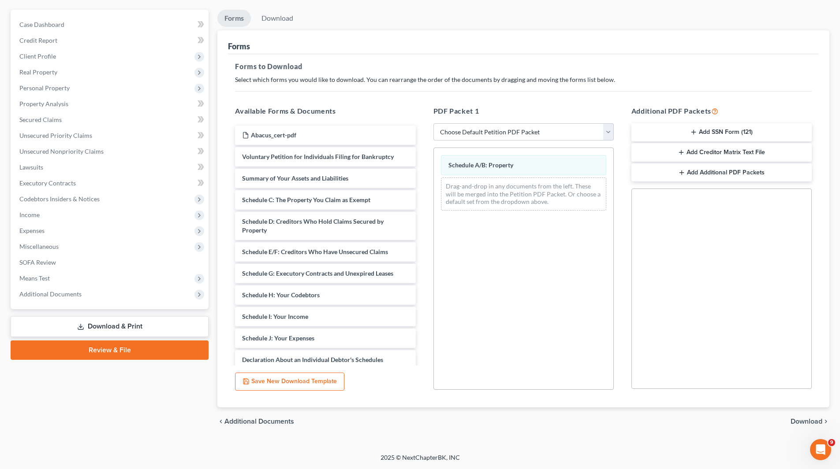  What do you see at coordinates (110, 183) in the screenshot?
I see `a: Executory Contracts` at bounding box center [110, 183].